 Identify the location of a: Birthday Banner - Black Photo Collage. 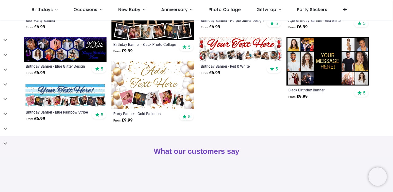
(145, 44).